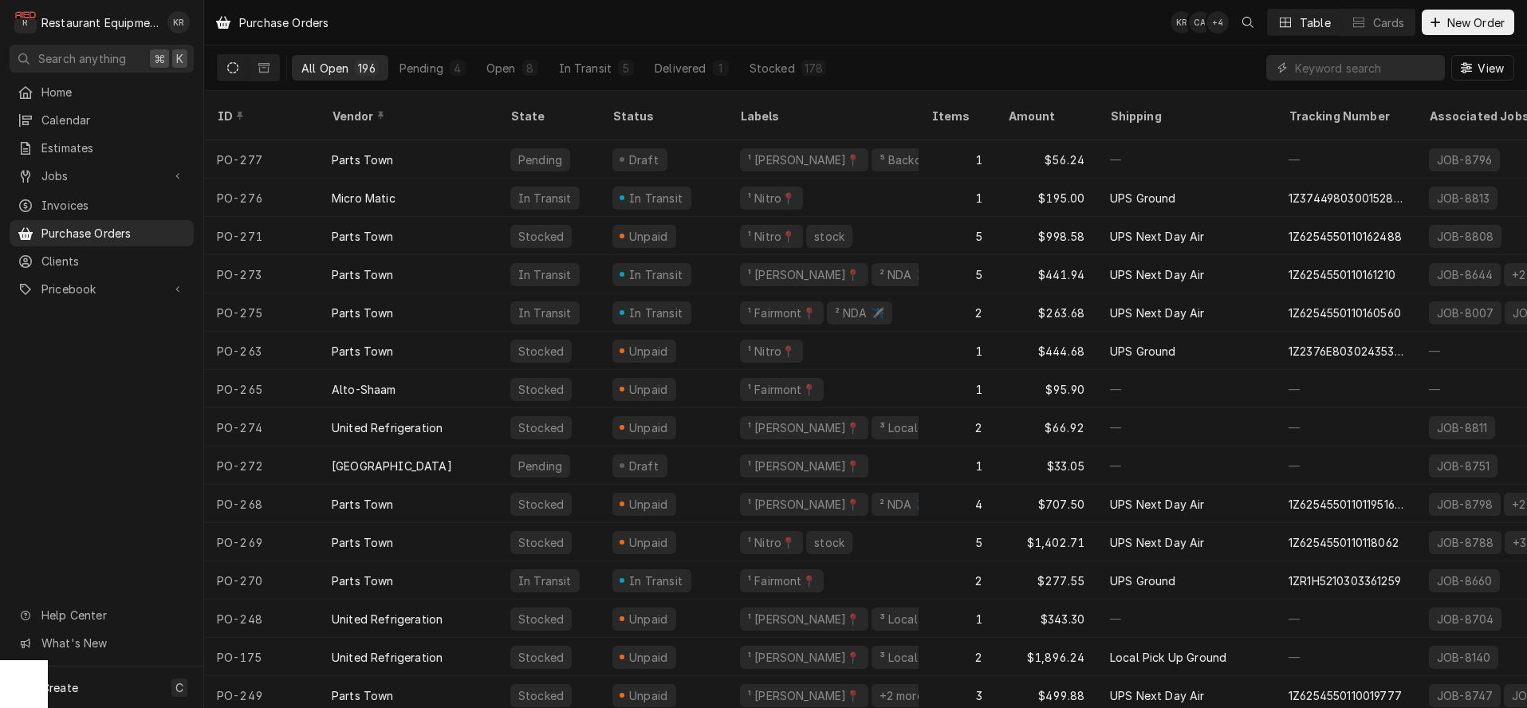  Describe the element at coordinates (1046, 159) in the screenshot. I see `div: $56.24` at that location.